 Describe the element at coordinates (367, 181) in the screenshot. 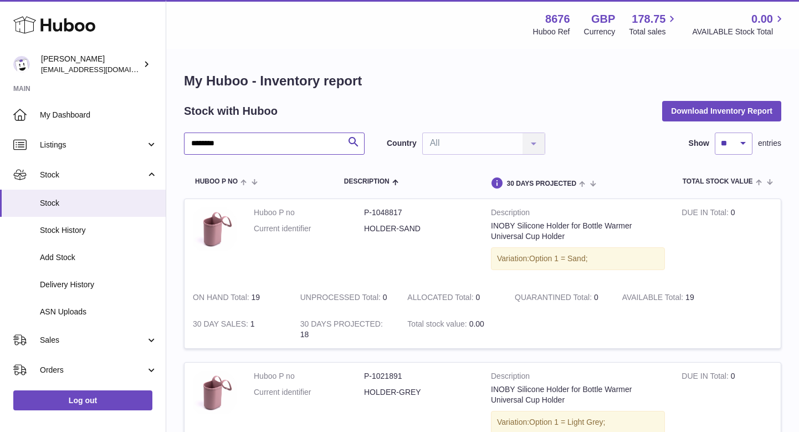

I see `span: Description` at that location.